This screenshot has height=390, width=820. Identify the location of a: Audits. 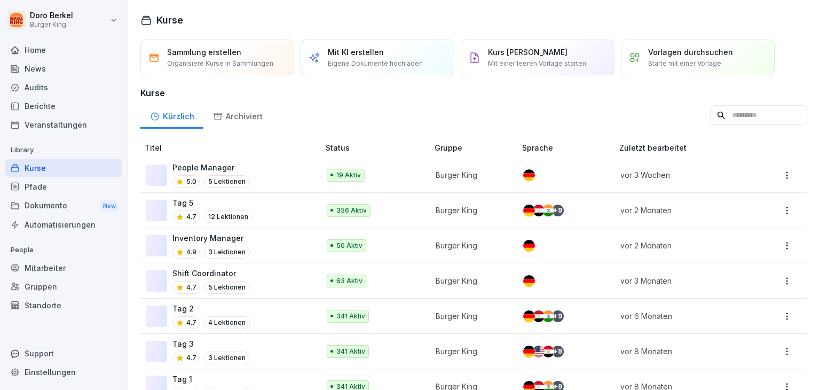
(64, 87).